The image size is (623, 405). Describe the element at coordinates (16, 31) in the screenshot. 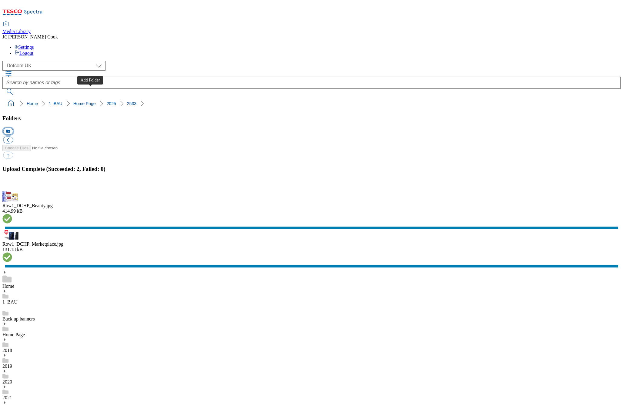

I see `span: Media Library` at that location.